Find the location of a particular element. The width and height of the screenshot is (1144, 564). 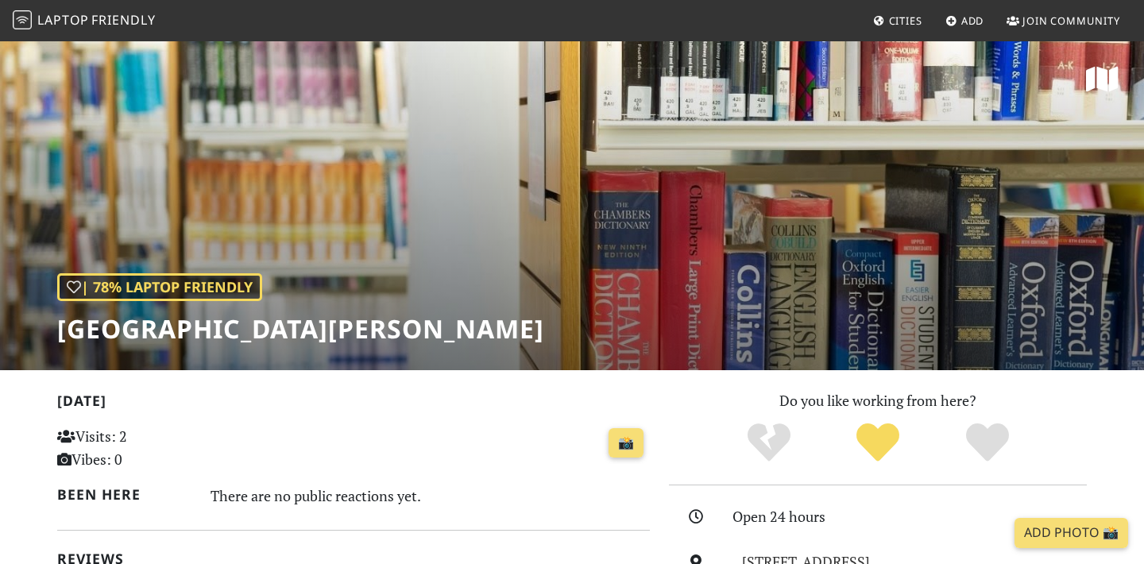

img: LaptopFriendly is located at coordinates (22, 20).